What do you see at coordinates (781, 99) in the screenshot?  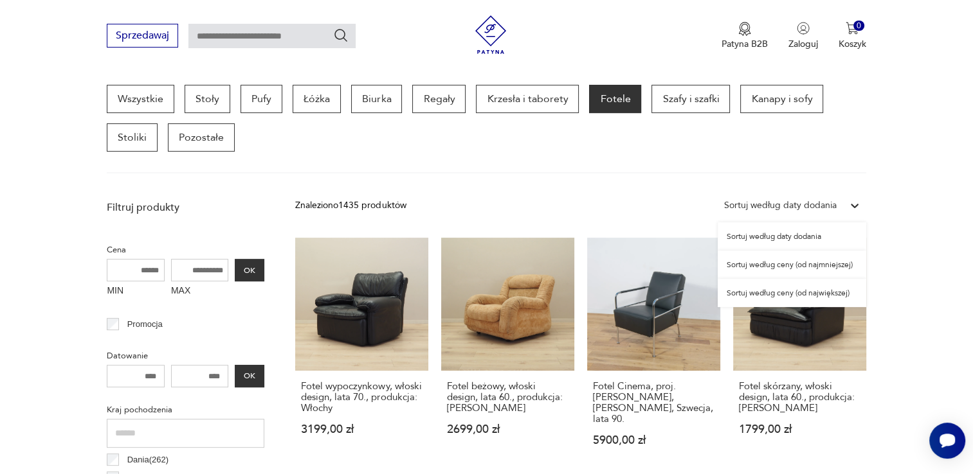 I see `a: Kanapy i sofy` at bounding box center [781, 99].